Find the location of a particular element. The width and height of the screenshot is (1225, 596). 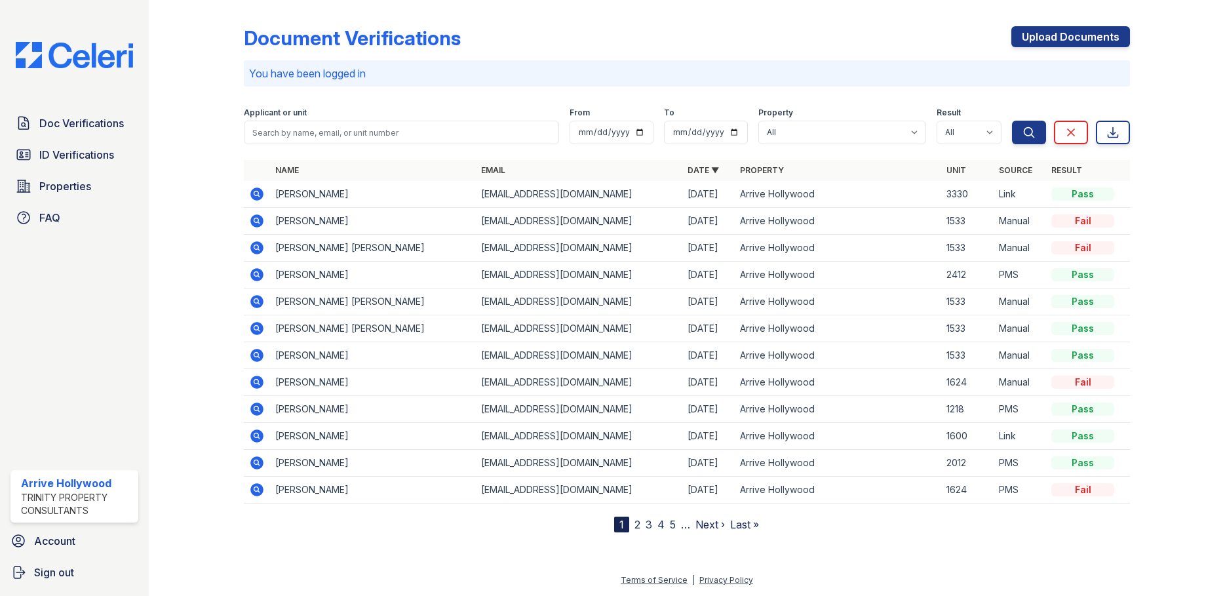

a: FAQ is located at coordinates (74, 218).